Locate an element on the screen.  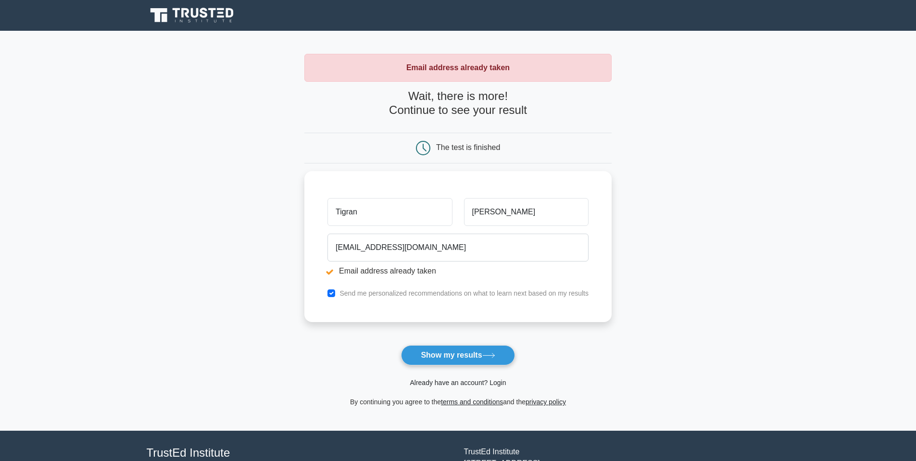
strong: Email address already taken is located at coordinates (458, 67).